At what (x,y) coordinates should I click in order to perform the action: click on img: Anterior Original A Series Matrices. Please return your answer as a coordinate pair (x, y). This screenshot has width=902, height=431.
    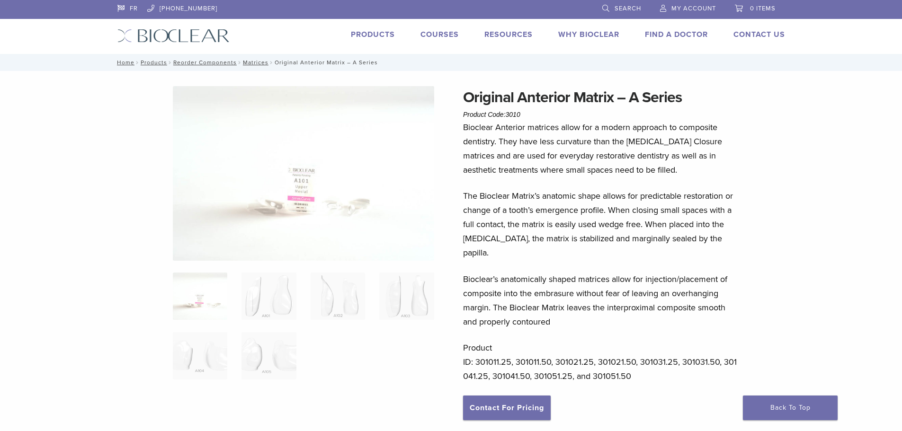
    Looking at the image, I should click on (303, 173).